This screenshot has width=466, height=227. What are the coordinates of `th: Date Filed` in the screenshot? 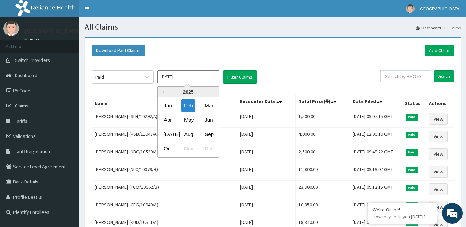 It's located at (376, 102).